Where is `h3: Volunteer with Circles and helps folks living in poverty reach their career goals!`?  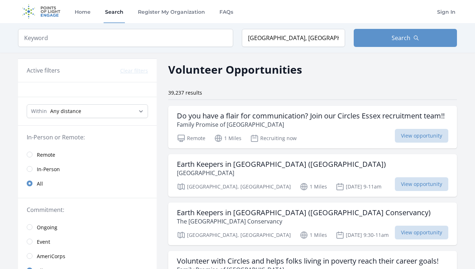
h3: Volunteer with Circles and helps folks living in poverty reach their career goals! is located at coordinates (307, 261).